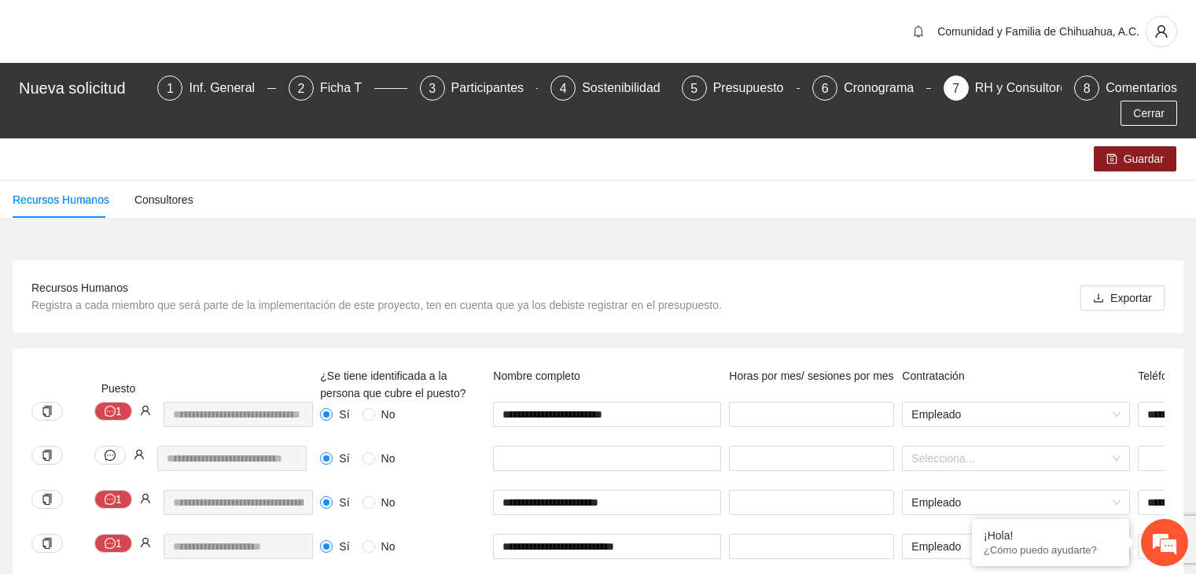 Image resolution: width=1196 pixels, height=574 pixels. Describe the element at coordinates (1149, 113) in the screenshot. I see `button: Cerrar` at that location.